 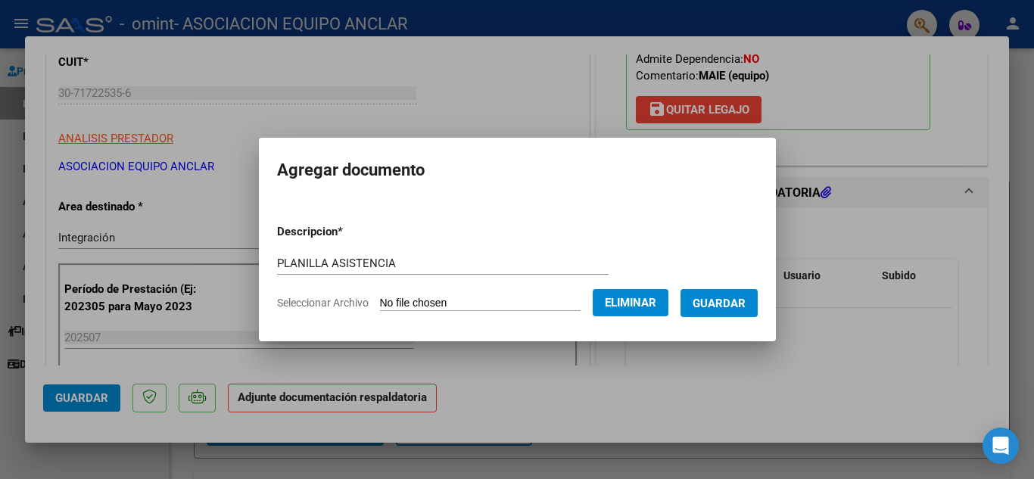 What do you see at coordinates (517, 170) in the screenshot?
I see `h2: Agregar documento` at bounding box center [517, 170].